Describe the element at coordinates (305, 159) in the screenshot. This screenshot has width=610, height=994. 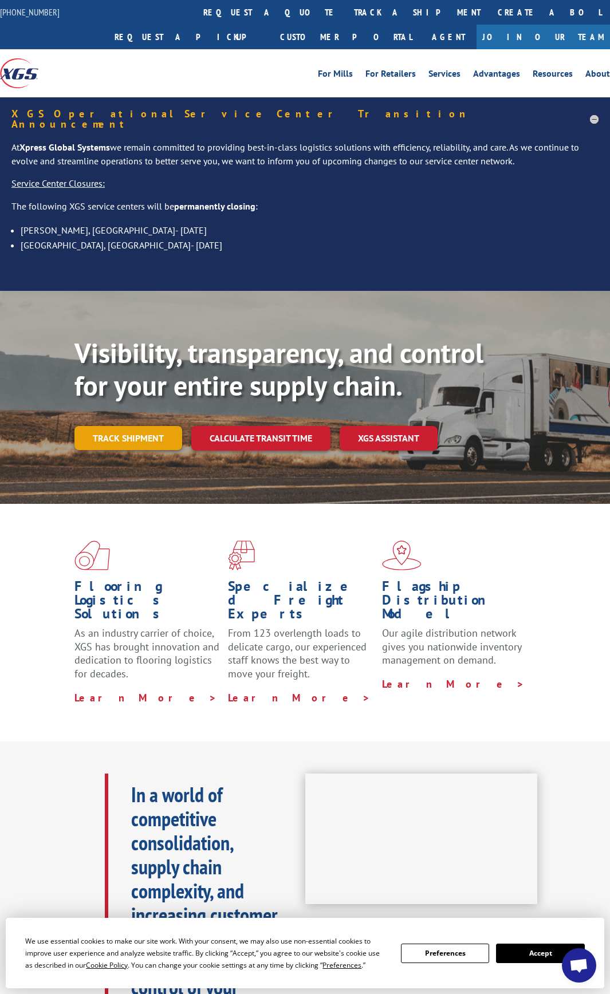
I see `p: At we remain committed to providing best-in-class logistics solutions with efficiency, reliabilit...` at that location.